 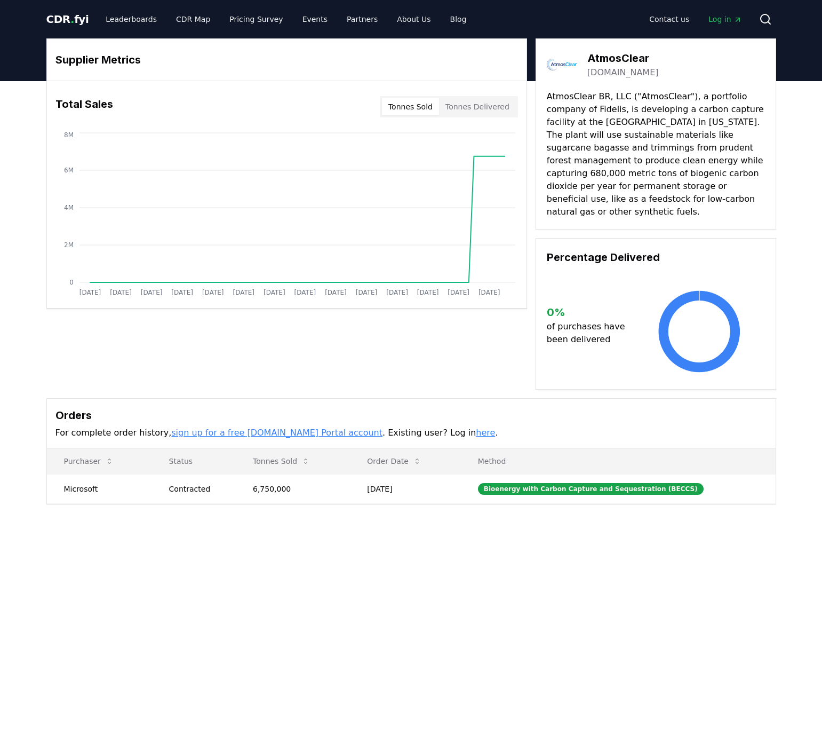 What do you see at coordinates (618, 461) in the screenshot?
I see `p: Method` at bounding box center [618, 461].